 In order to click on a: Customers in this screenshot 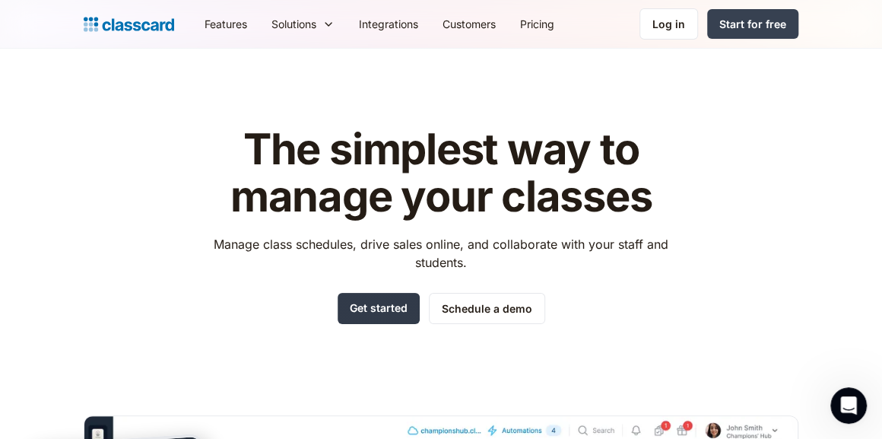, I will do `click(469, 24)`.